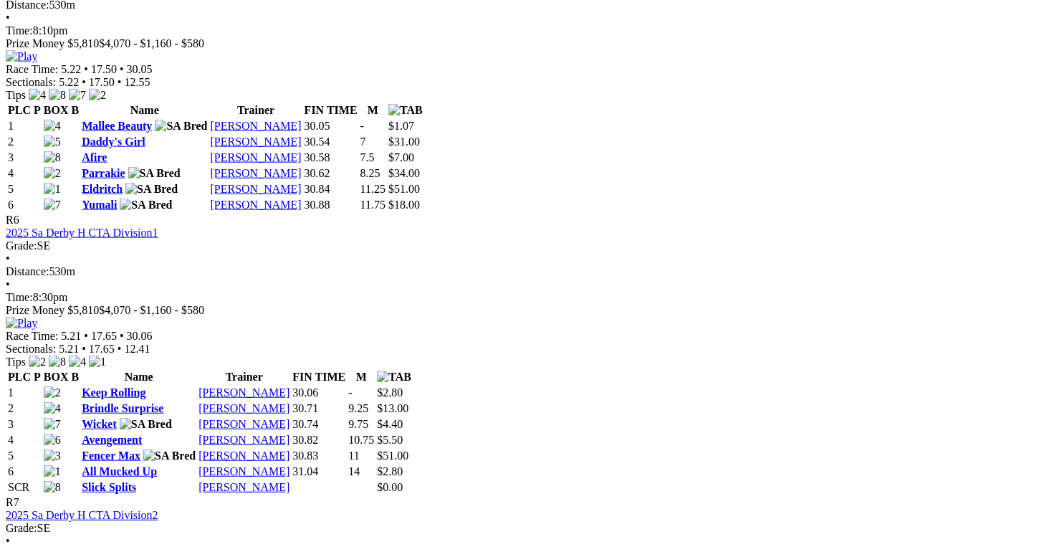 The height and width of the screenshot is (547, 1054). Describe the element at coordinates (37, 376) in the screenshot. I see `span: P` at that location.